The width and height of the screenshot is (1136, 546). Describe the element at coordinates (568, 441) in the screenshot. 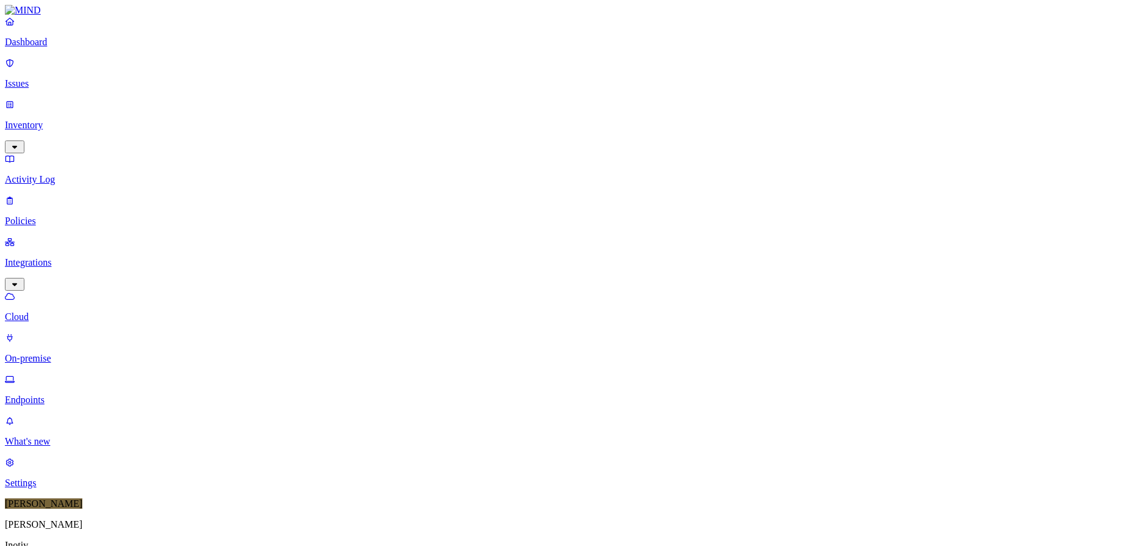

I see `p: What's new` at that location.